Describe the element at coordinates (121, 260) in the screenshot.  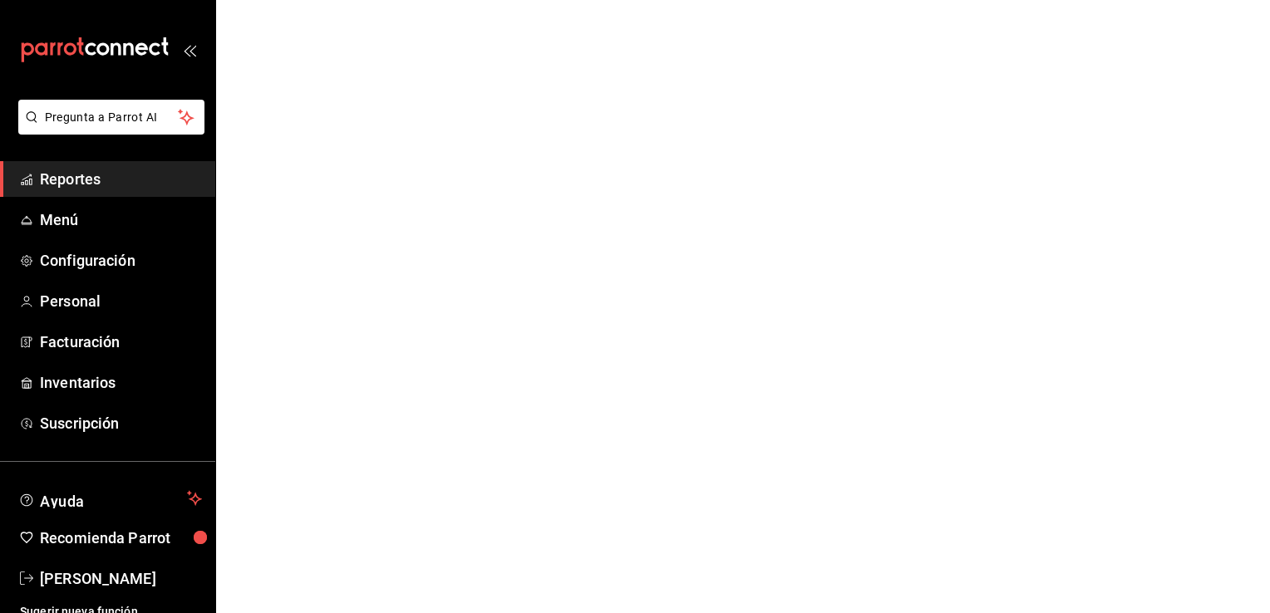
I see `span: Configuración` at that location.